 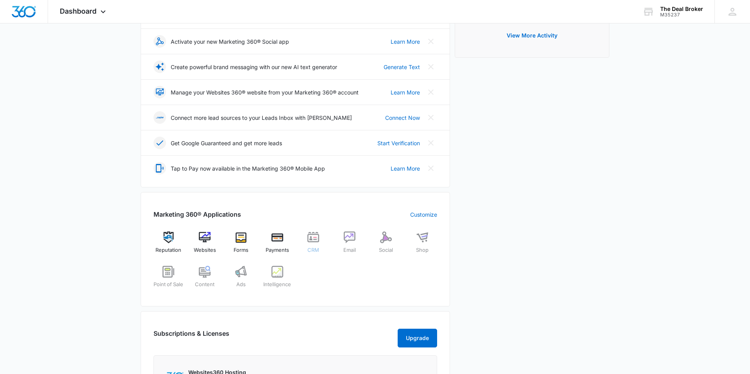 I want to click on p: Manage your Websites 360® website from your Marketing 360® account, so click(x=264, y=92).